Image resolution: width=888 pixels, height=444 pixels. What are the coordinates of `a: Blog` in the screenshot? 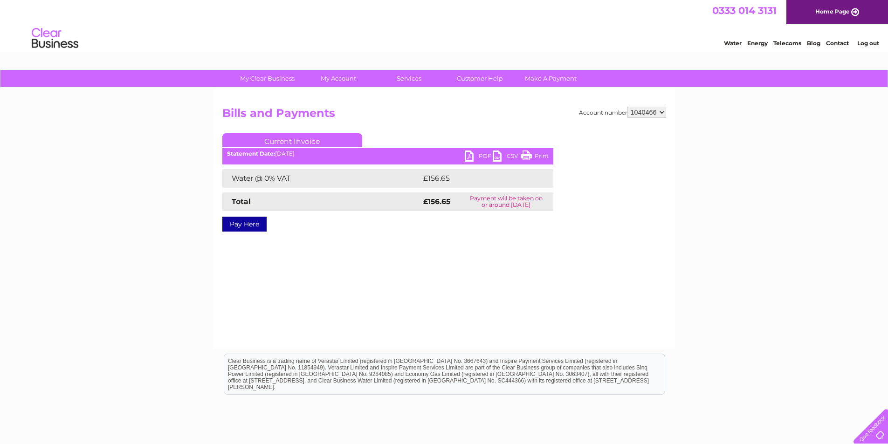 It's located at (813, 43).